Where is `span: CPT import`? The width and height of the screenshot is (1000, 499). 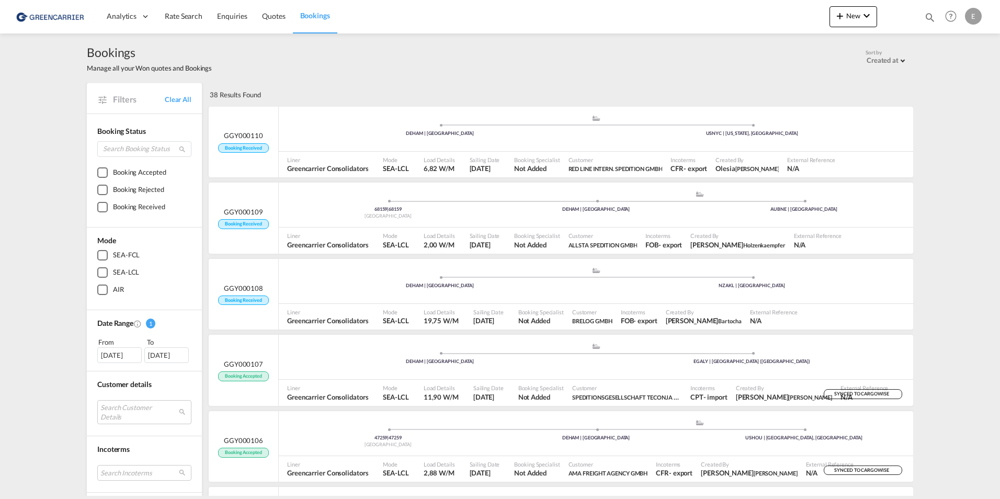
span: CPT import is located at coordinates (709, 397).